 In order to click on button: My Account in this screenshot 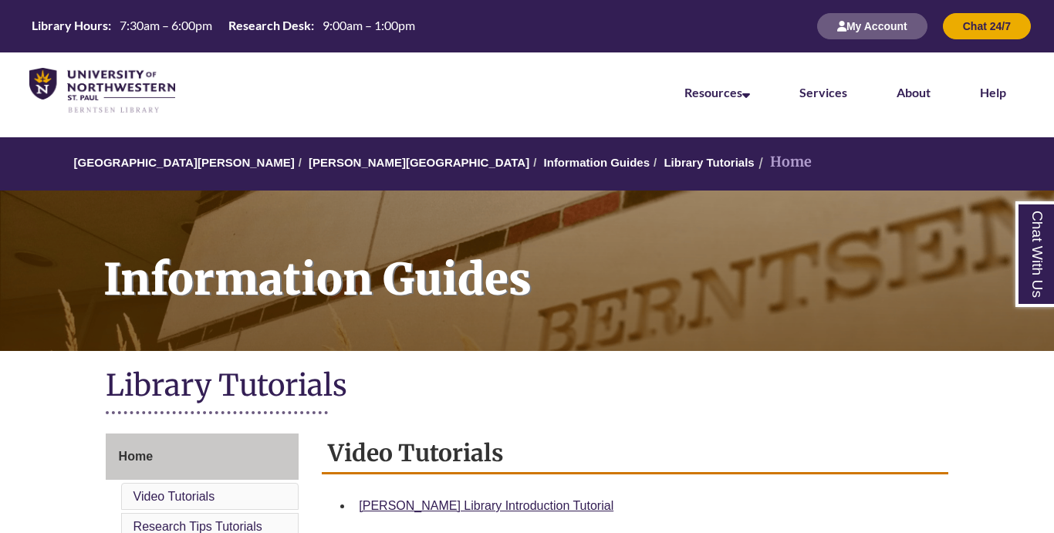, I will do `click(872, 26)`.